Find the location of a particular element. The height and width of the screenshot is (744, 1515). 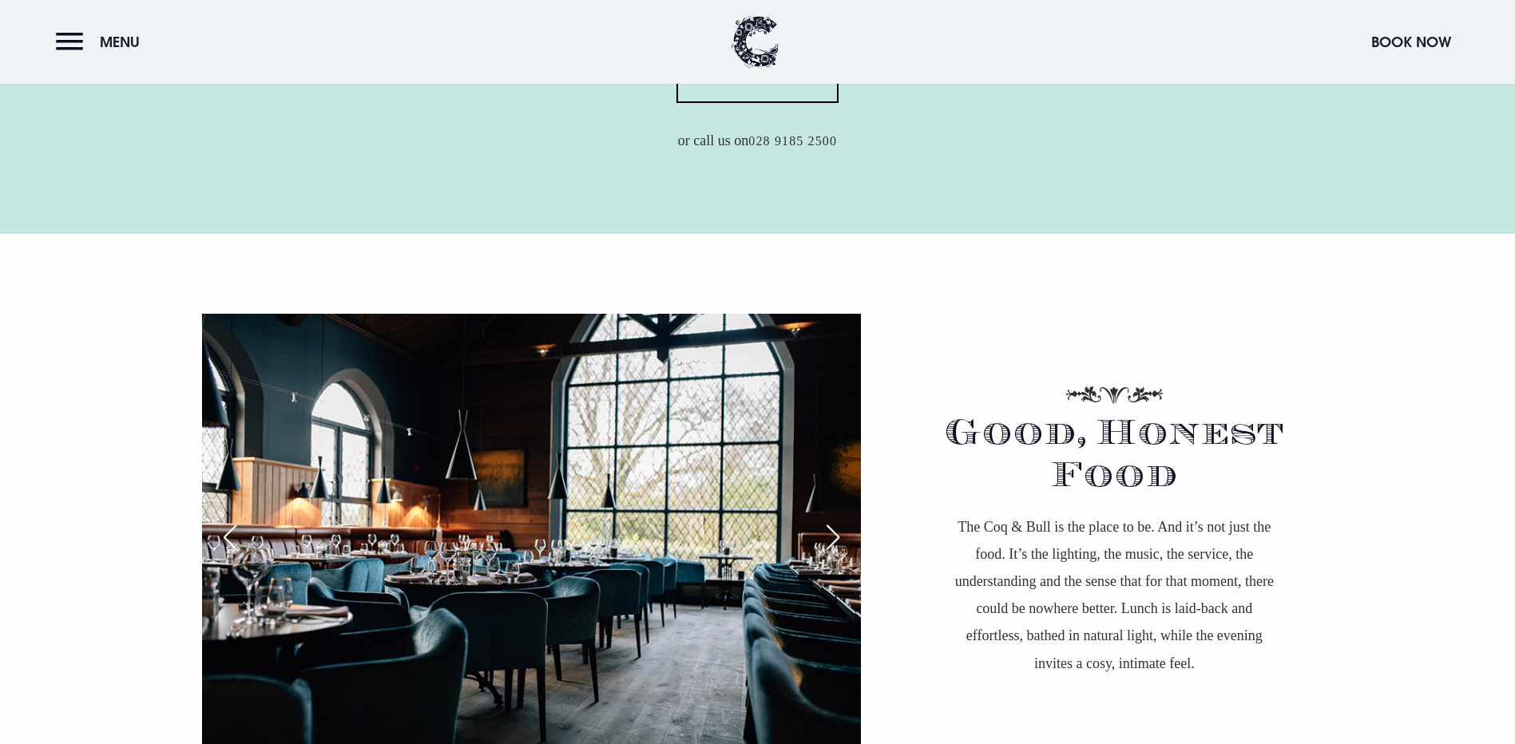

div: Previous slide is located at coordinates (230, 538).